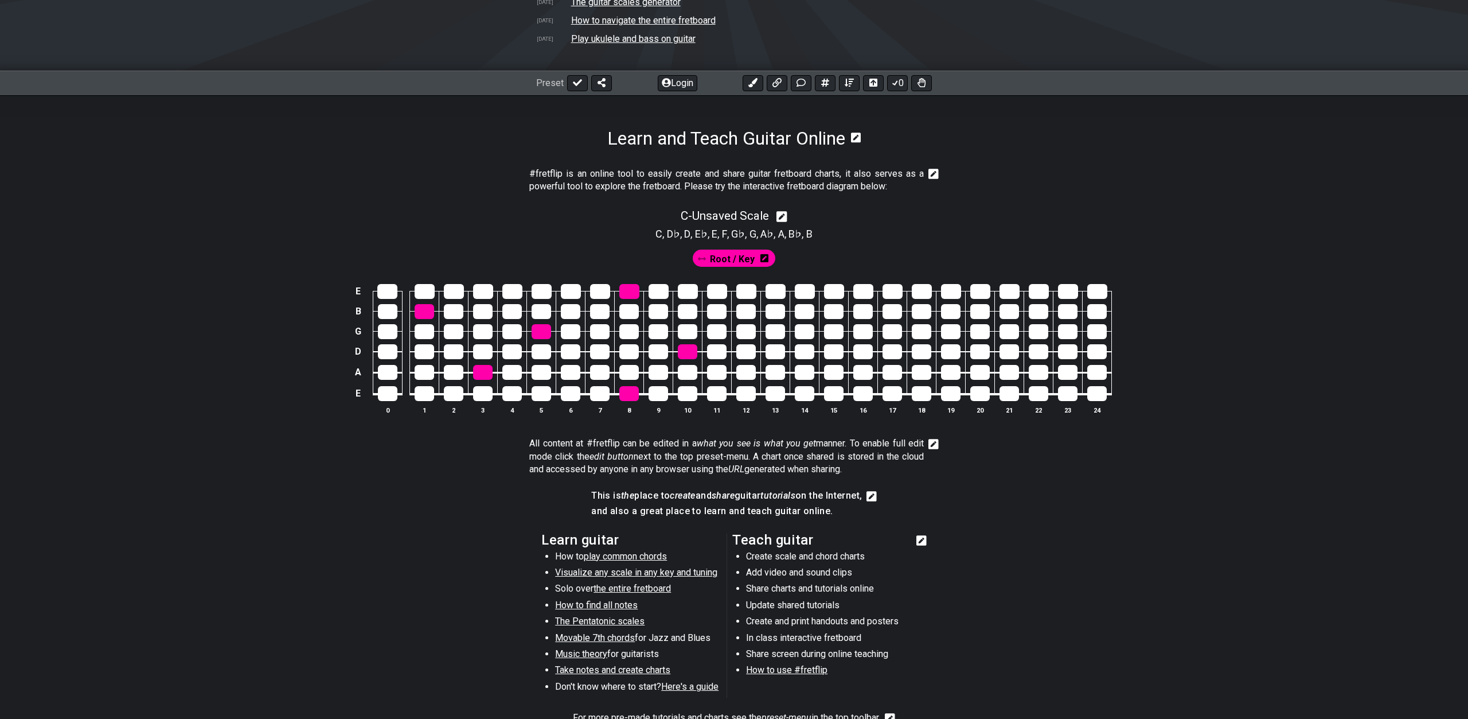  Describe the element at coordinates (893, 410) in the screenshot. I see `th: 17` at that location.